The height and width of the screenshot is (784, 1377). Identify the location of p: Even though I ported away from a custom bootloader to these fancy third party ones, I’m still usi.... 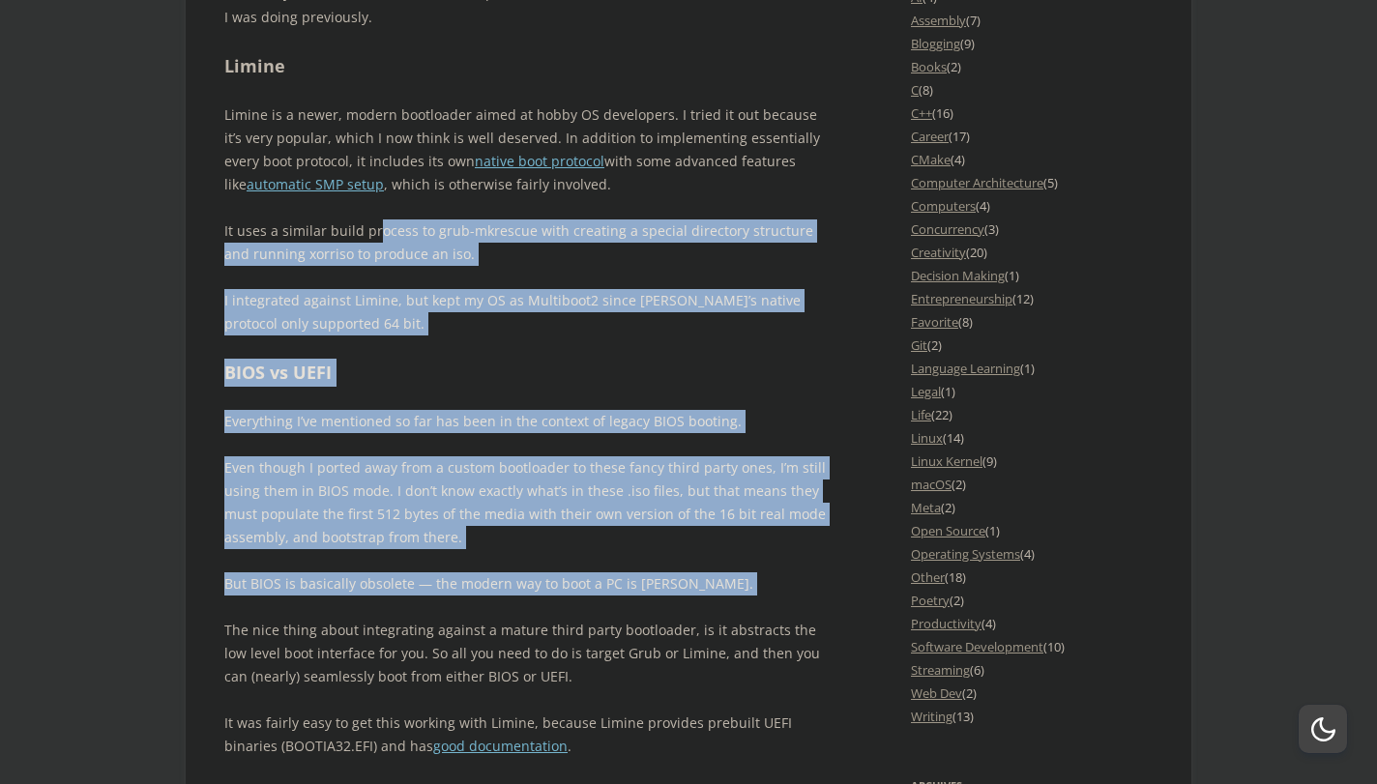
(526, 503).